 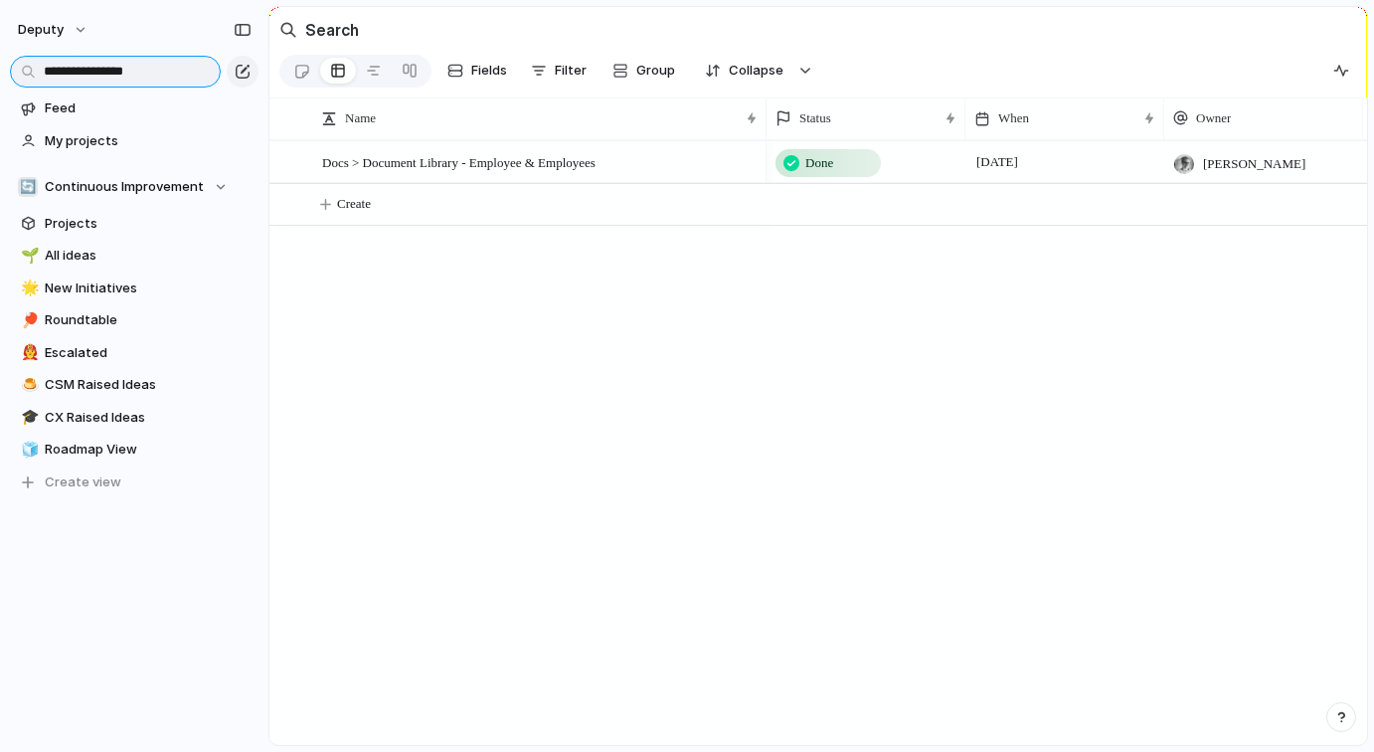 I want to click on a: Projects, so click(x=134, y=224).